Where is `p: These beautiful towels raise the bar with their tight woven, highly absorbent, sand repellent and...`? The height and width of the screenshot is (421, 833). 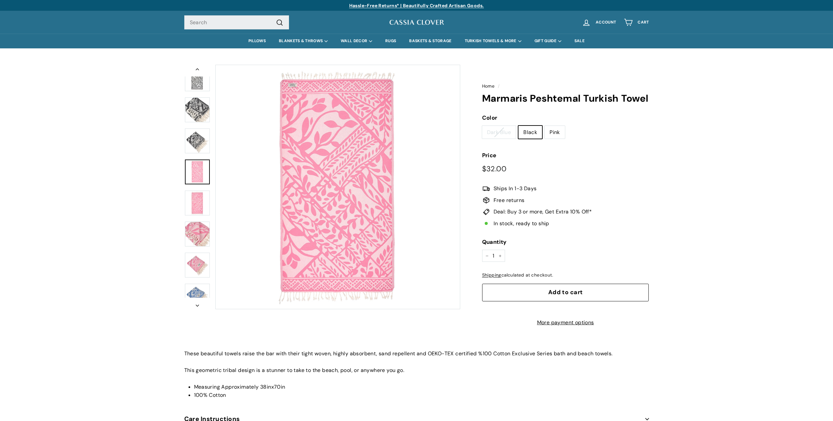
p: These beautiful towels raise the bar with their tight woven, highly absorbent, sand repellent and... is located at coordinates (417, 354).